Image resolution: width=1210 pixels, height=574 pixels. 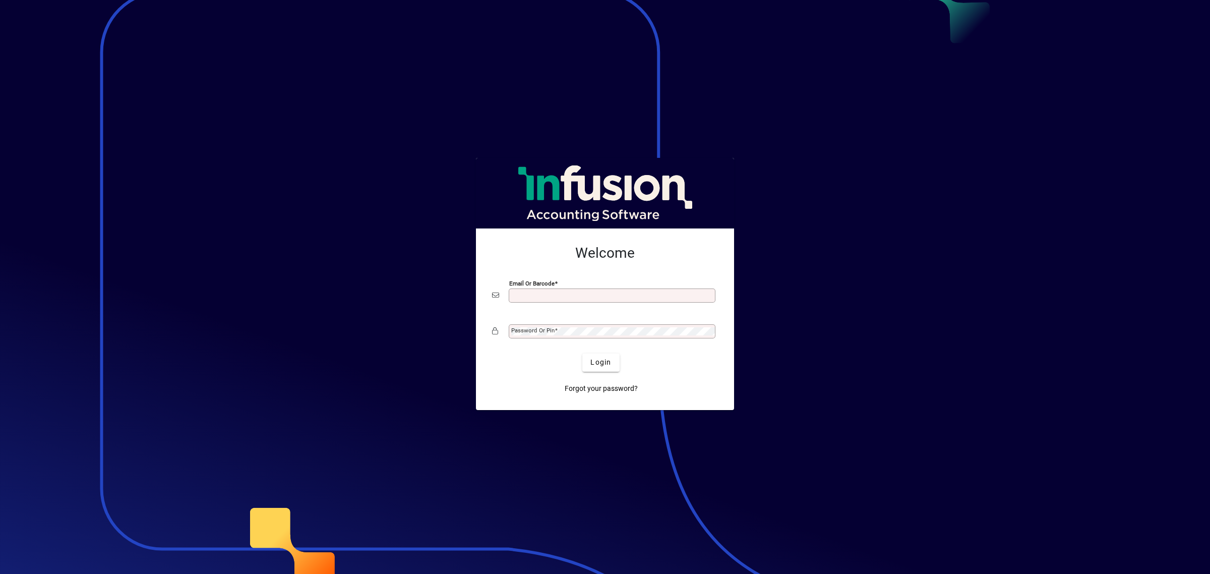 I want to click on span: Forgot your password?, so click(x=601, y=388).